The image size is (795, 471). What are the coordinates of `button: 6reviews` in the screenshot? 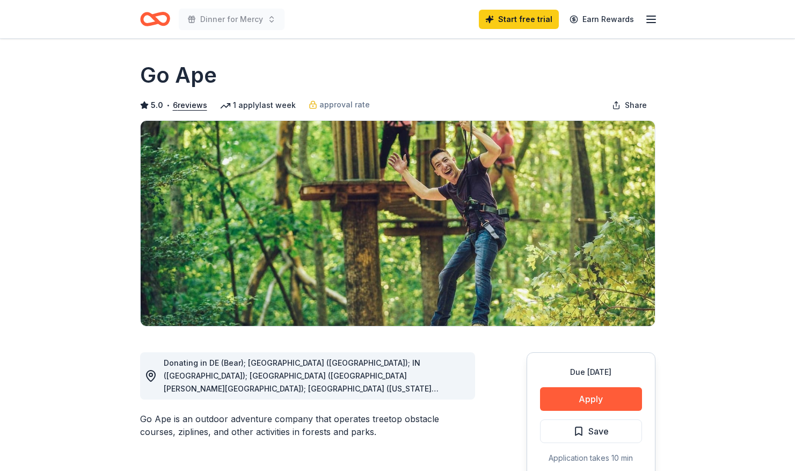 It's located at (190, 105).